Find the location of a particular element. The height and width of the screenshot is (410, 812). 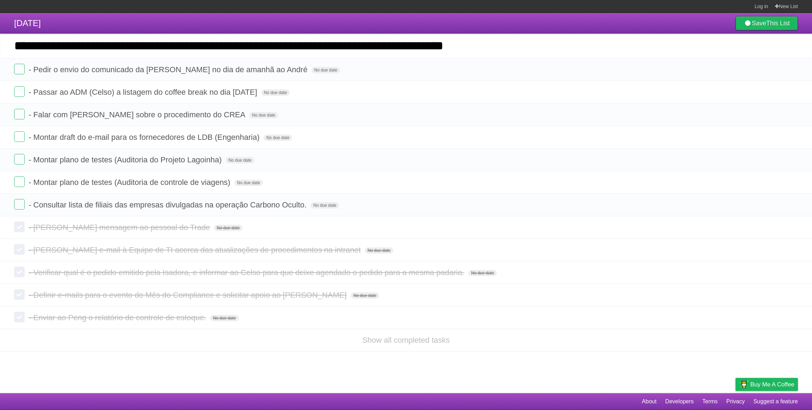

b: This List is located at coordinates (778, 23).